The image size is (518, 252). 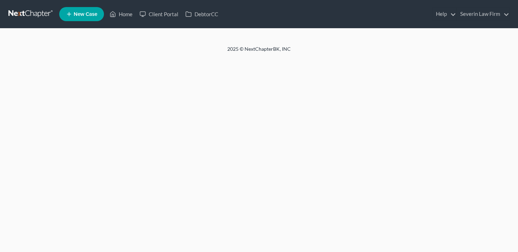 I want to click on a: DebtorCC, so click(x=202, y=14).